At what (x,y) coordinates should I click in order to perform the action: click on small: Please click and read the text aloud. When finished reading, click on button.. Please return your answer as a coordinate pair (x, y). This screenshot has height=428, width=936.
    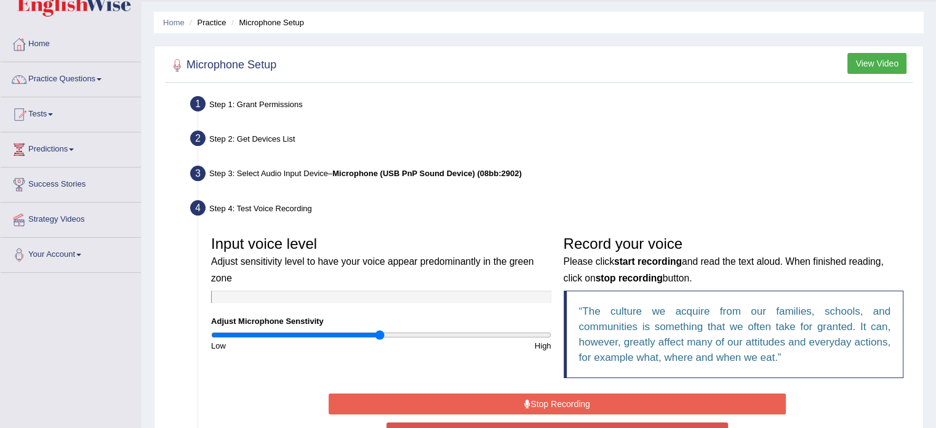
    Looking at the image, I should click on (724, 269).